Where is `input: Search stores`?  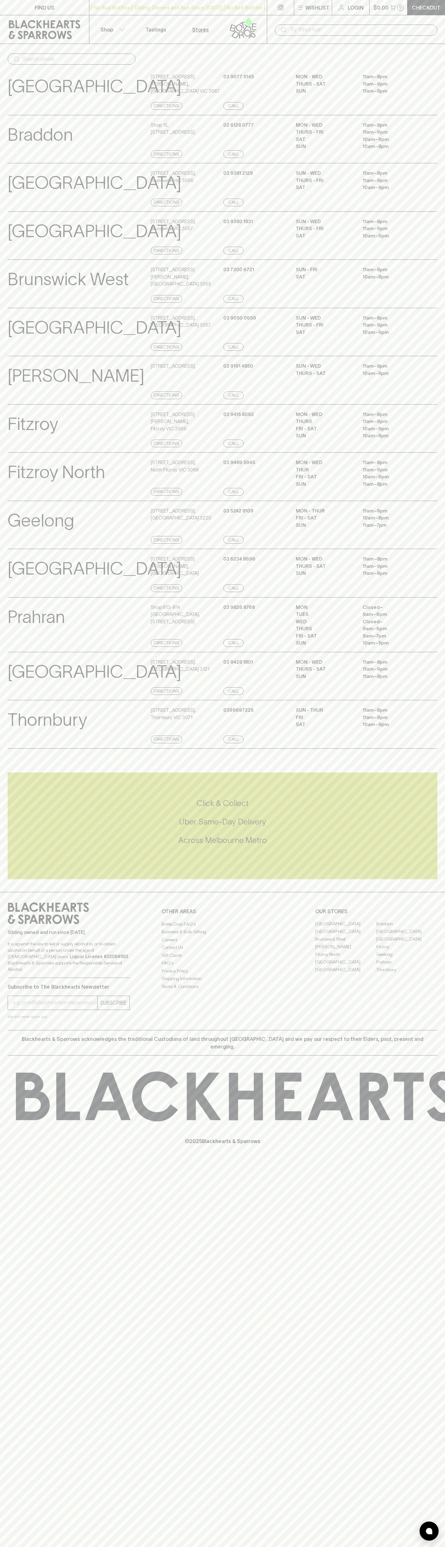
input: Search stores is located at coordinates (77, 59).